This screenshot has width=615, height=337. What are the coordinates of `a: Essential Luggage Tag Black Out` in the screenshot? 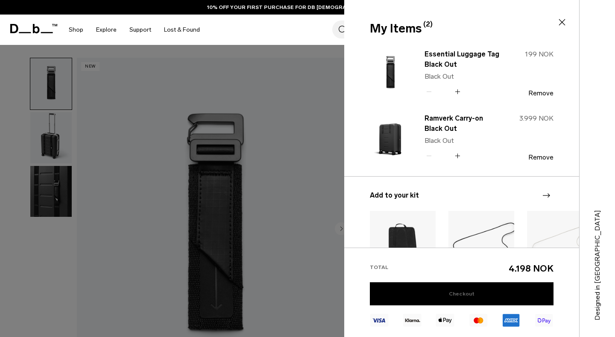 It's located at (462, 59).